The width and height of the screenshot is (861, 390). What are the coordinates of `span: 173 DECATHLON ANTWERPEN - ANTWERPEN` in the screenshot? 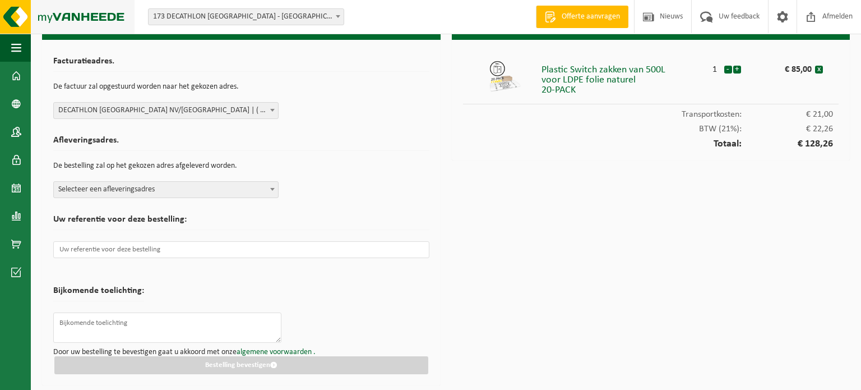 It's located at (246, 17).